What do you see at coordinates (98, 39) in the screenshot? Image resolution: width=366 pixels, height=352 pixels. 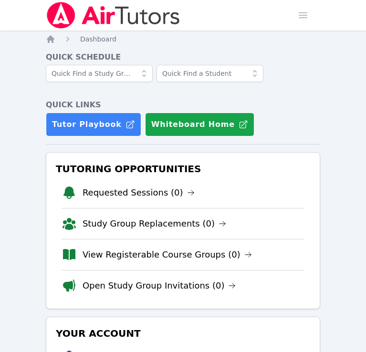 I see `a: Dashboard` at bounding box center [98, 39].